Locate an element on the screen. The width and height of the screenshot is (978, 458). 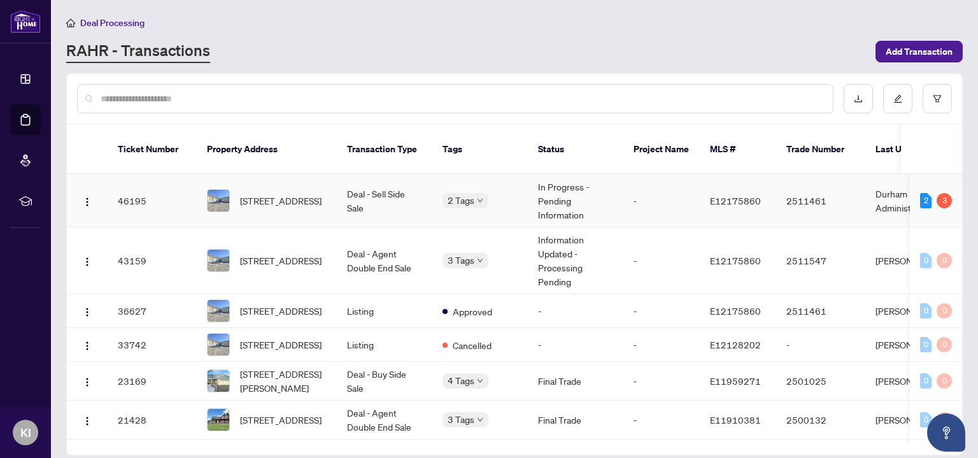
a: RAHR - Transactions is located at coordinates (138, 52).